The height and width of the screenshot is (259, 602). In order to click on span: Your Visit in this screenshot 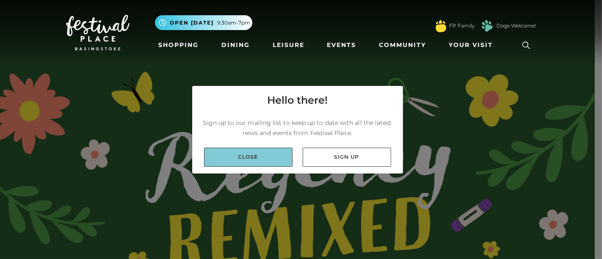, I will do `click(471, 45)`.